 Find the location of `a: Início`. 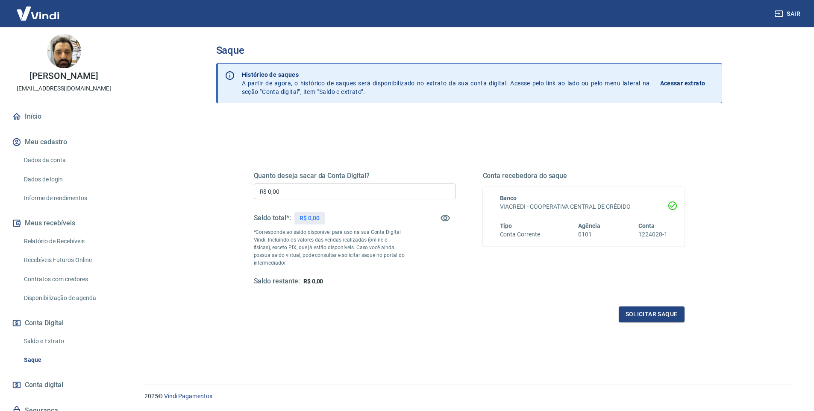

a: Início is located at coordinates (64, 117).